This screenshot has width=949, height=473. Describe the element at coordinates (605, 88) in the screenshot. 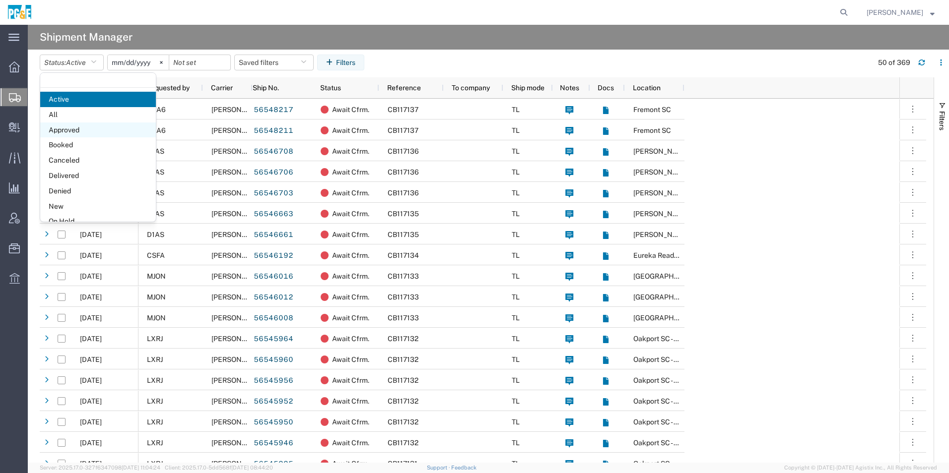

I see `span: Docs` at that location.